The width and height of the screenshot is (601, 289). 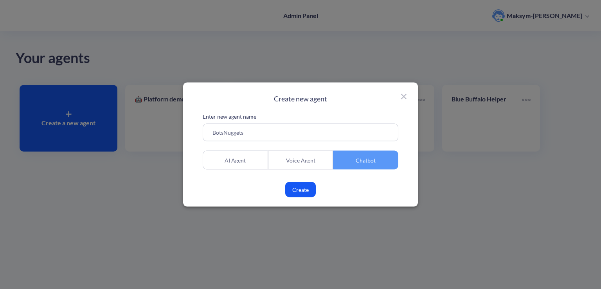 What do you see at coordinates (366, 160) in the screenshot?
I see `div: Chatbot` at bounding box center [366, 160].